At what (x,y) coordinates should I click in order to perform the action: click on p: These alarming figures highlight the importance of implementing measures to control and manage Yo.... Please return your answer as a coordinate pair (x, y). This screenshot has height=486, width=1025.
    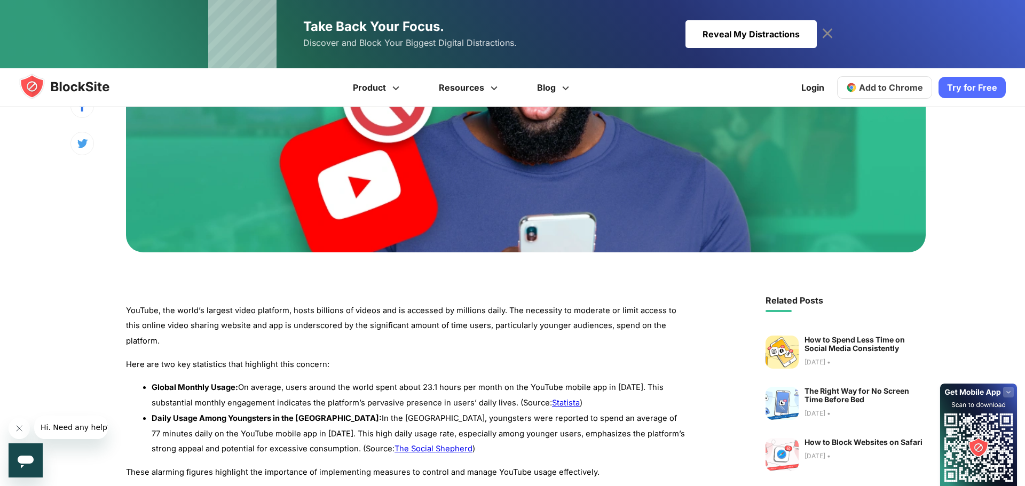
    Looking at the image, I should click on (406, 472).